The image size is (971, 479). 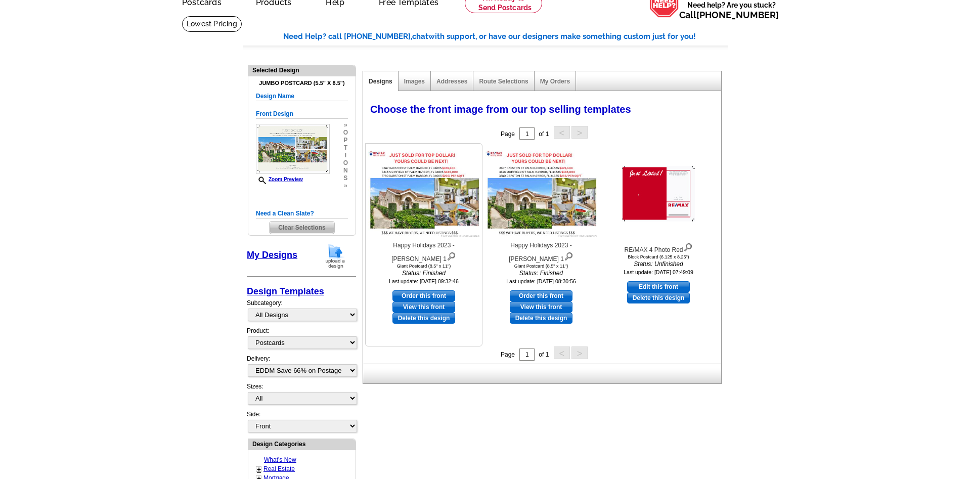 I want to click on i: Status: Unfinished, so click(x=658, y=264).